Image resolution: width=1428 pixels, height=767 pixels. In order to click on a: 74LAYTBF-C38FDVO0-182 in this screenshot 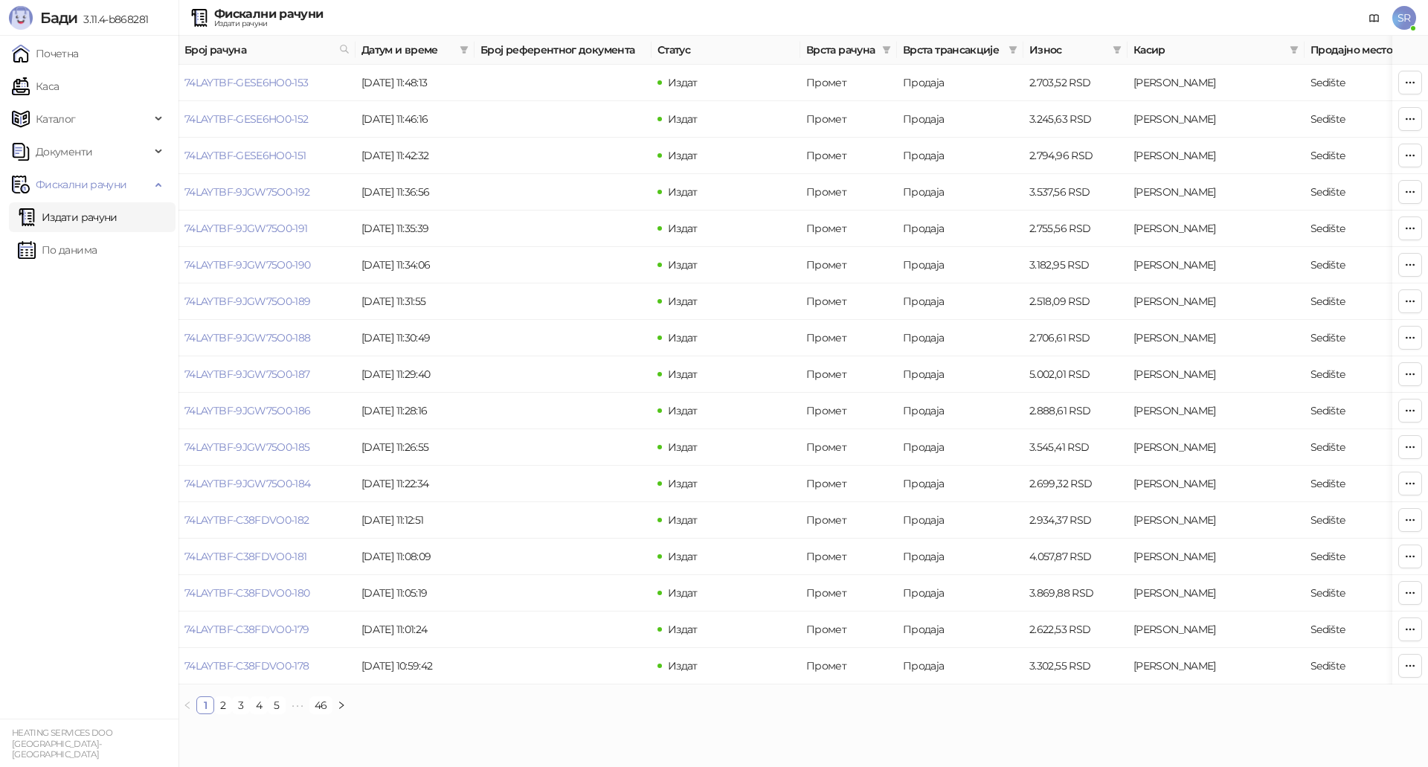, I will do `click(247, 520)`.